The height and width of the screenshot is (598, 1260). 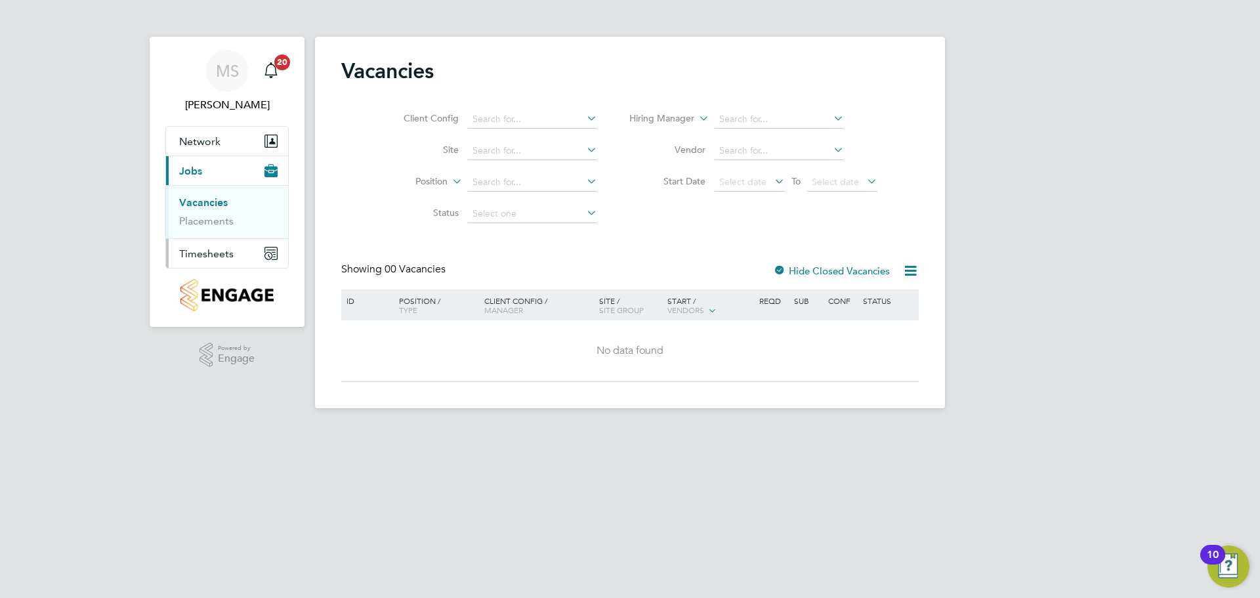 What do you see at coordinates (1228, 566) in the screenshot?
I see `button: Open Resource Center, 10 new notifications` at bounding box center [1228, 566].